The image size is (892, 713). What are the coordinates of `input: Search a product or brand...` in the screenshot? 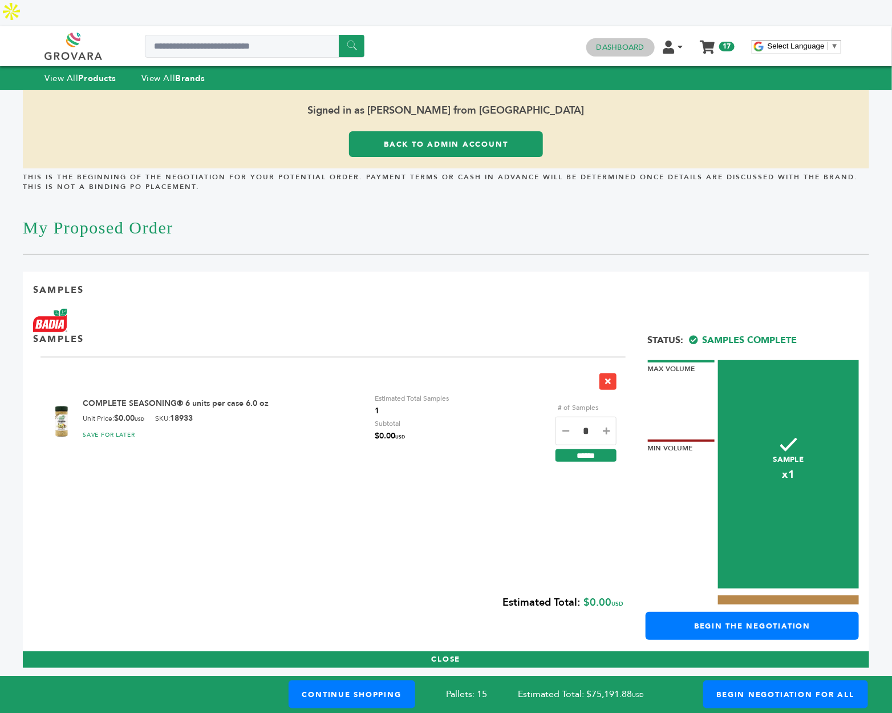 It's located at (254, 46).